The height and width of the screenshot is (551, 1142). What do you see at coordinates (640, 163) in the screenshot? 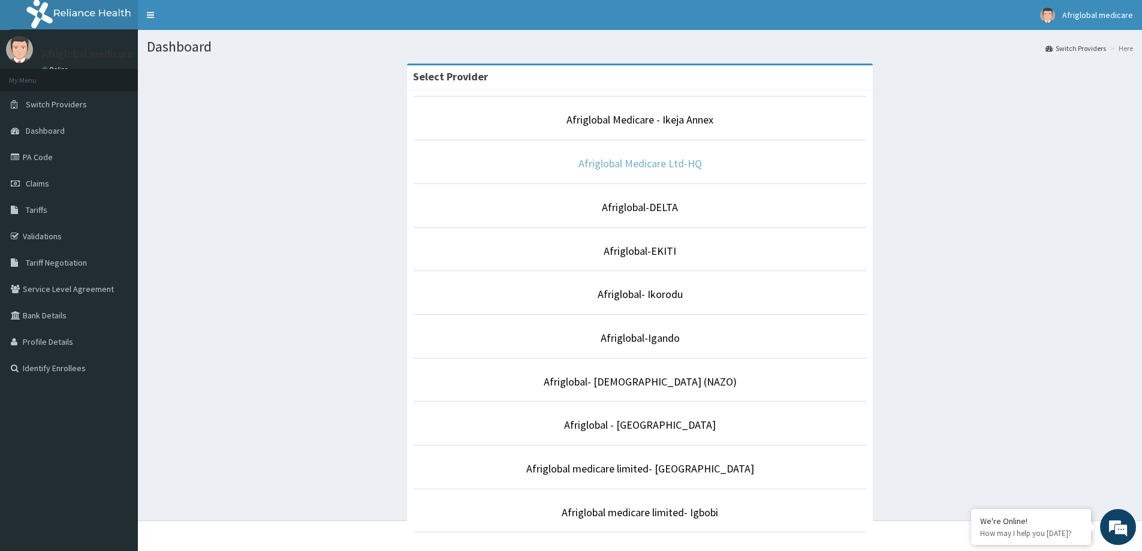
I see `a: Afriglobal Medicare Ltd-HQ` at bounding box center [640, 163].